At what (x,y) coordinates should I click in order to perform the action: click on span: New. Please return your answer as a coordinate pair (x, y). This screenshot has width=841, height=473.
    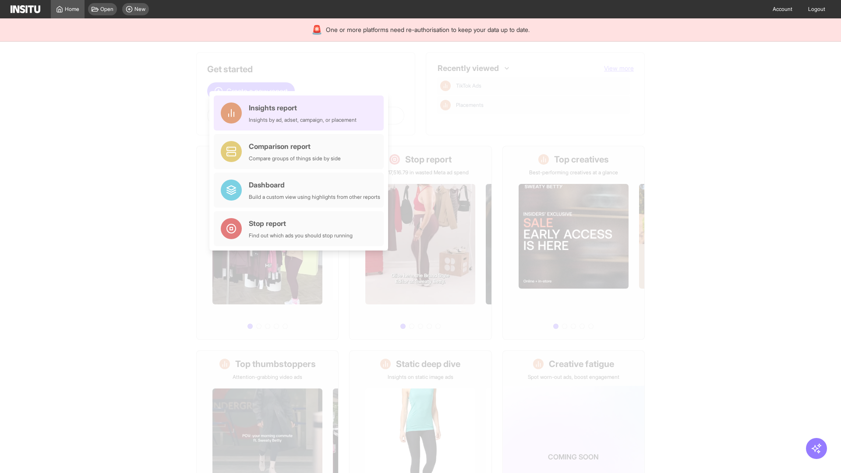
    Looking at the image, I should click on (140, 9).